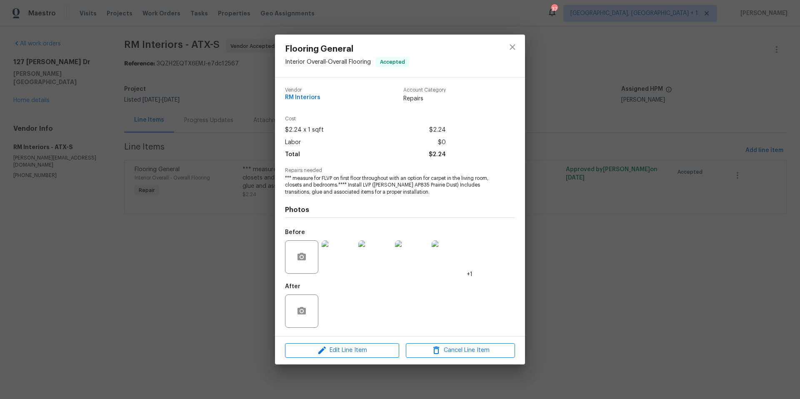 Image resolution: width=800 pixels, height=399 pixels. What do you see at coordinates (342, 350) in the screenshot?
I see `button: Edit Line Item` at bounding box center [342, 350].